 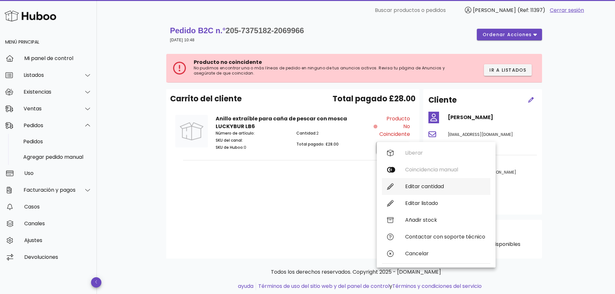 What do you see at coordinates (246, 286) in the screenshot?
I see `font: ayuda` at bounding box center [246, 286].